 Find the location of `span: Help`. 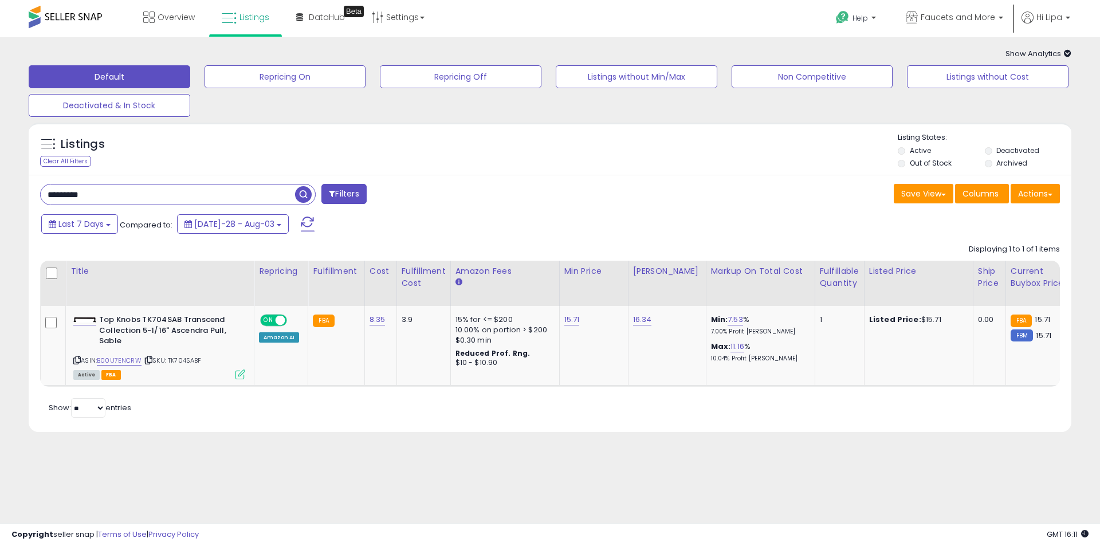

span: Help is located at coordinates (860, 18).